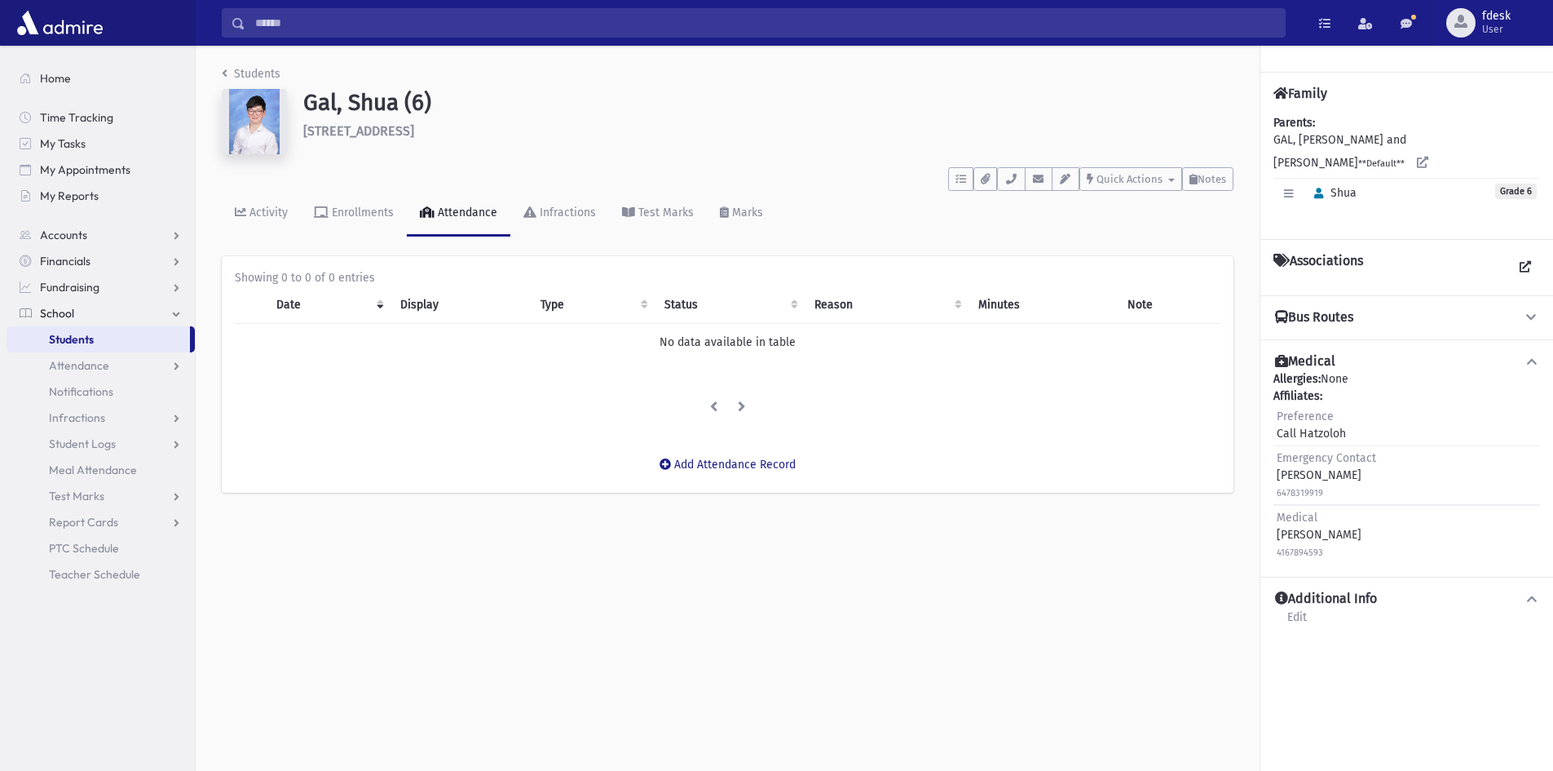 The width and height of the screenshot is (1553, 771). I want to click on a: My Tasks, so click(100, 144).